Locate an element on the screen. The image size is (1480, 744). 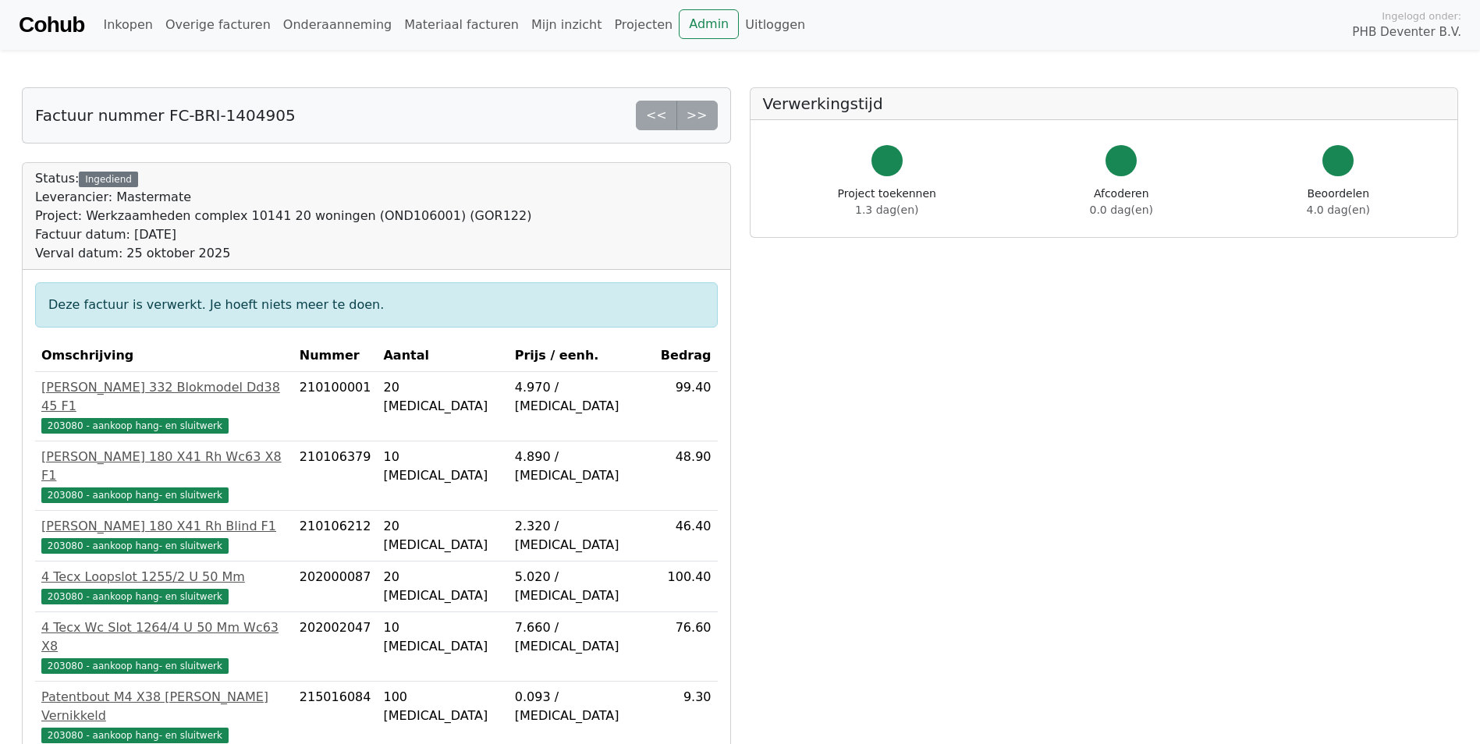
span: 1.3 dag(en) is located at coordinates (886, 210).